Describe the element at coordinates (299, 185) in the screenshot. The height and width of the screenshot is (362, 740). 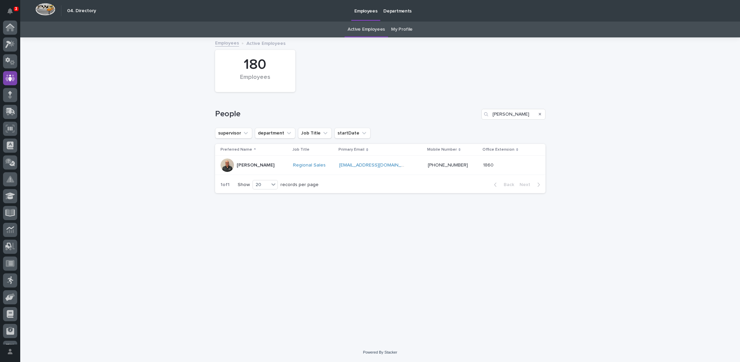
I see `p: records per page` at that location.